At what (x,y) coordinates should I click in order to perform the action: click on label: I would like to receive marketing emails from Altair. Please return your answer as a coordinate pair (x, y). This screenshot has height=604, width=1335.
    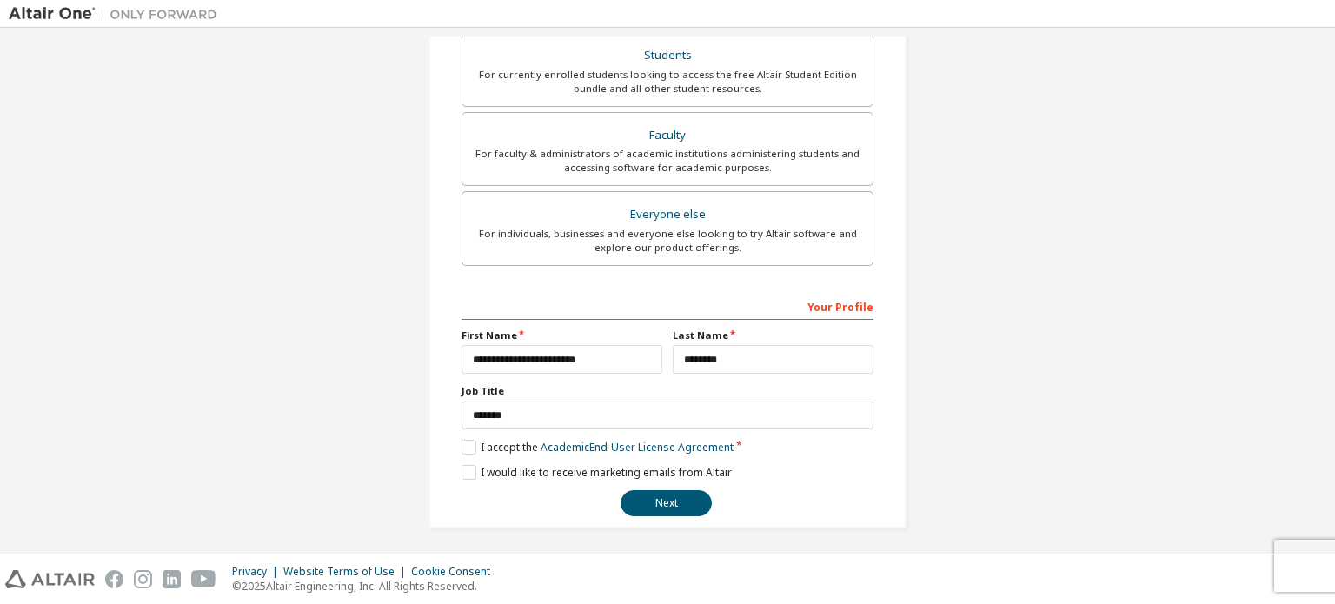
    Looking at the image, I should click on (596, 472).